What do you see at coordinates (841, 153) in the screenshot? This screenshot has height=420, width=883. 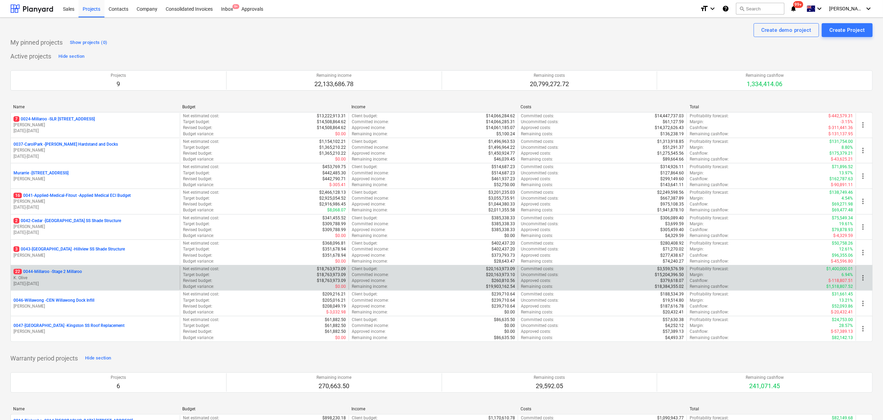 I see `p: $175,379.21` at bounding box center [841, 153].